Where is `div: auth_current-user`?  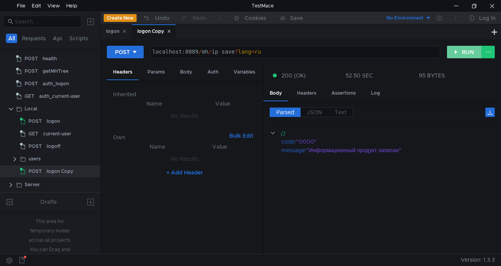 div: auth_current-user is located at coordinates (59, 96).